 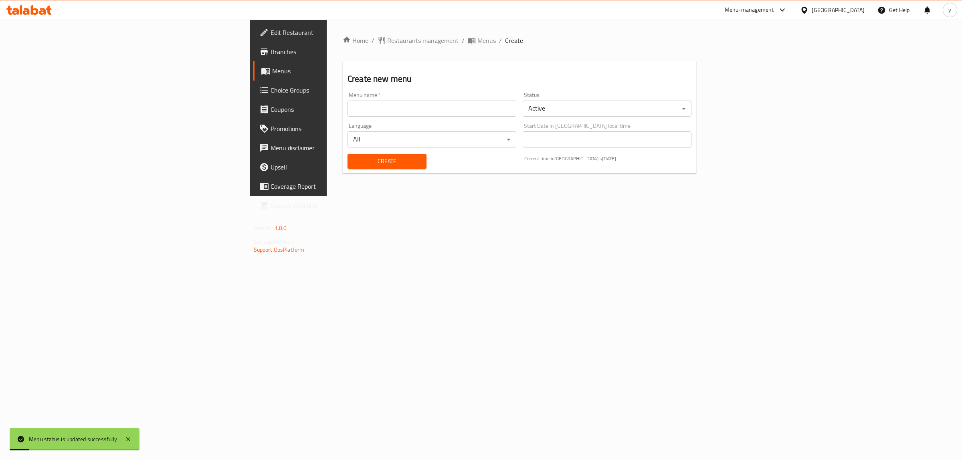 I want to click on a: Choice Groups, so click(x=331, y=90).